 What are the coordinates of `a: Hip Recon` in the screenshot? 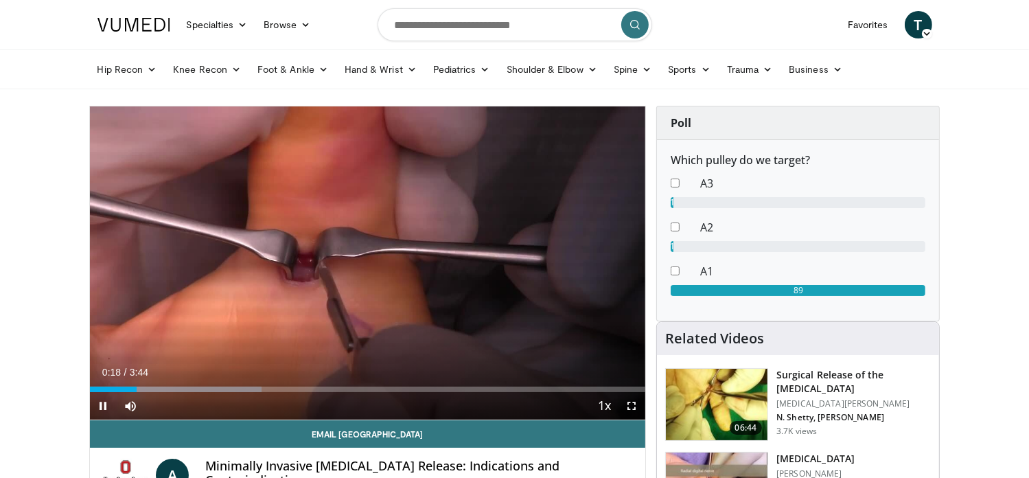 It's located at (127, 69).